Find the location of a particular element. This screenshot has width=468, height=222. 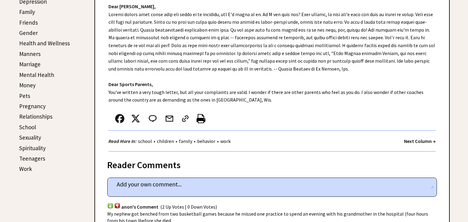

img: x_small.png is located at coordinates (136, 119).